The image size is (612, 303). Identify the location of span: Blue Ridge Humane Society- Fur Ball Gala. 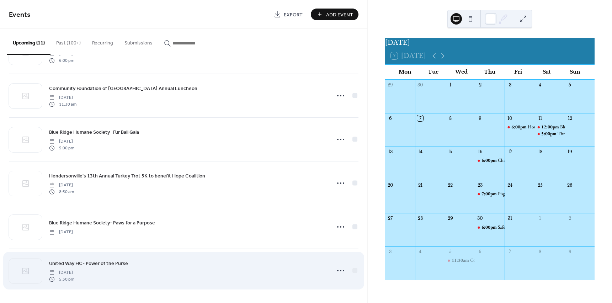
(94, 132).